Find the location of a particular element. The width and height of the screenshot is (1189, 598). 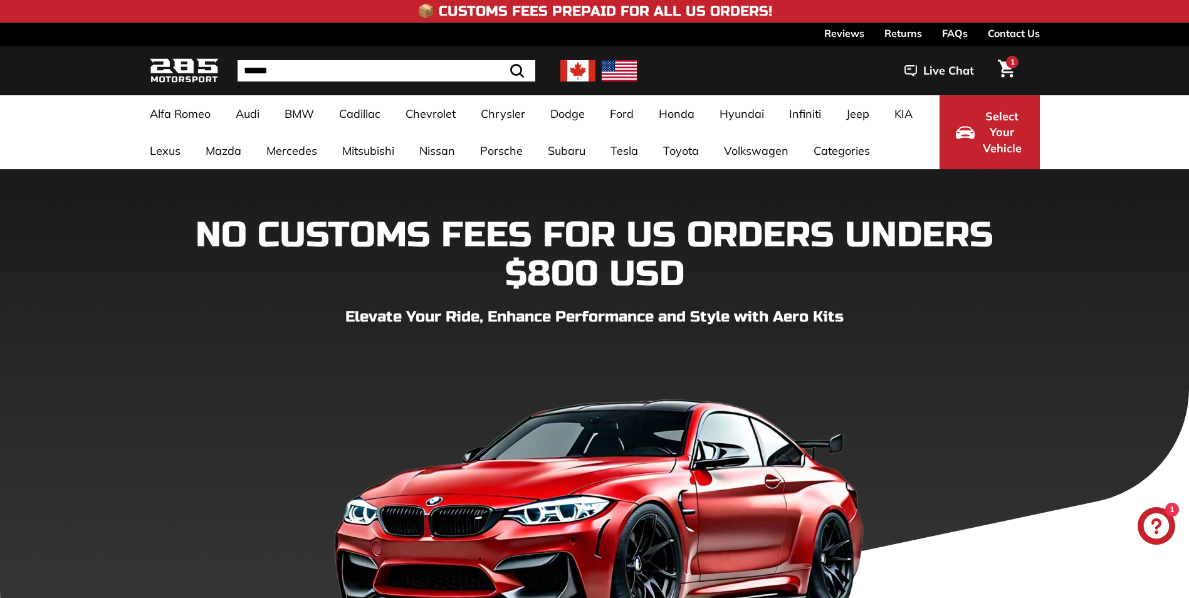

span: 1 is located at coordinates (1012, 61).